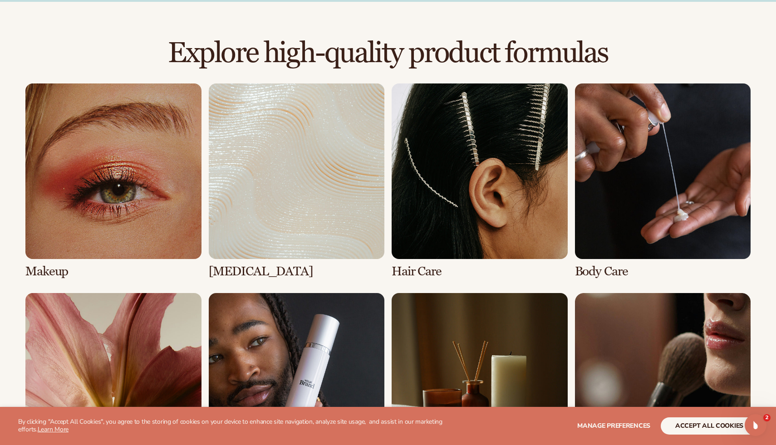  Describe the element at coordinates (113, 181) in the screenshot. I see `div: 1 / 8` at that location.